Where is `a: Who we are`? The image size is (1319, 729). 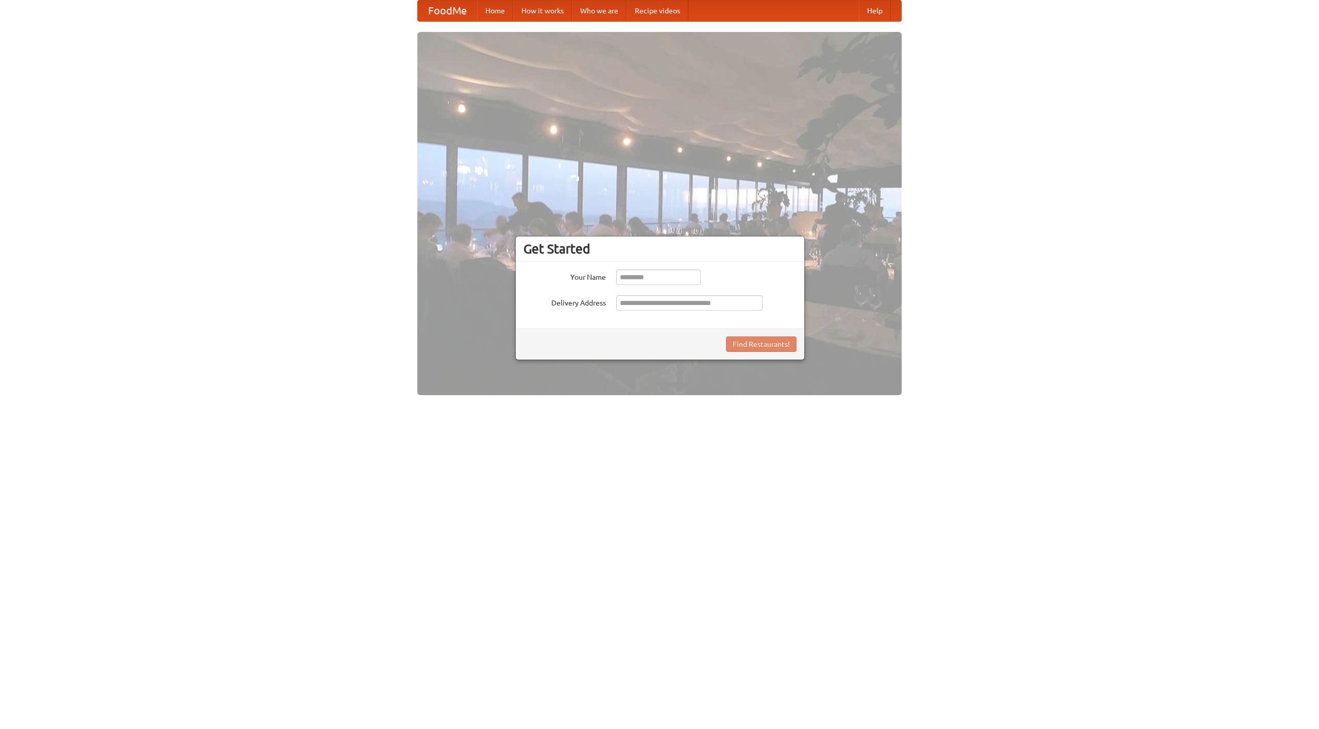
a: Who we are is located at coordinates (599, 11).